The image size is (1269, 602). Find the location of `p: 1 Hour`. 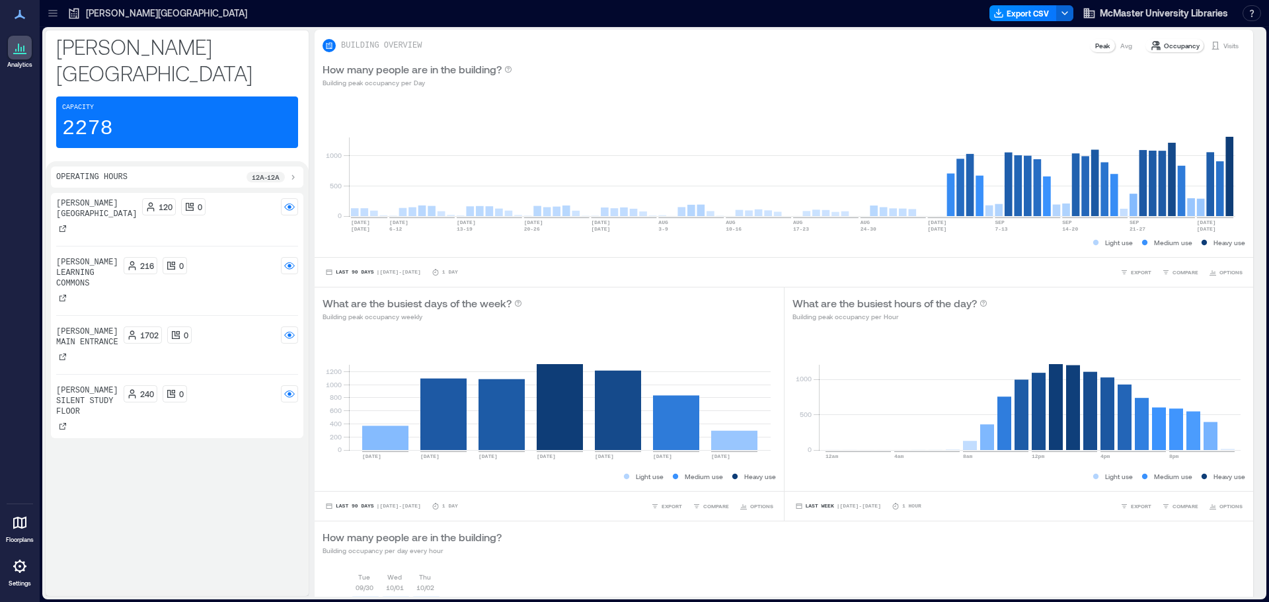

p: 1 Hour is located at coordinates (912, 506).